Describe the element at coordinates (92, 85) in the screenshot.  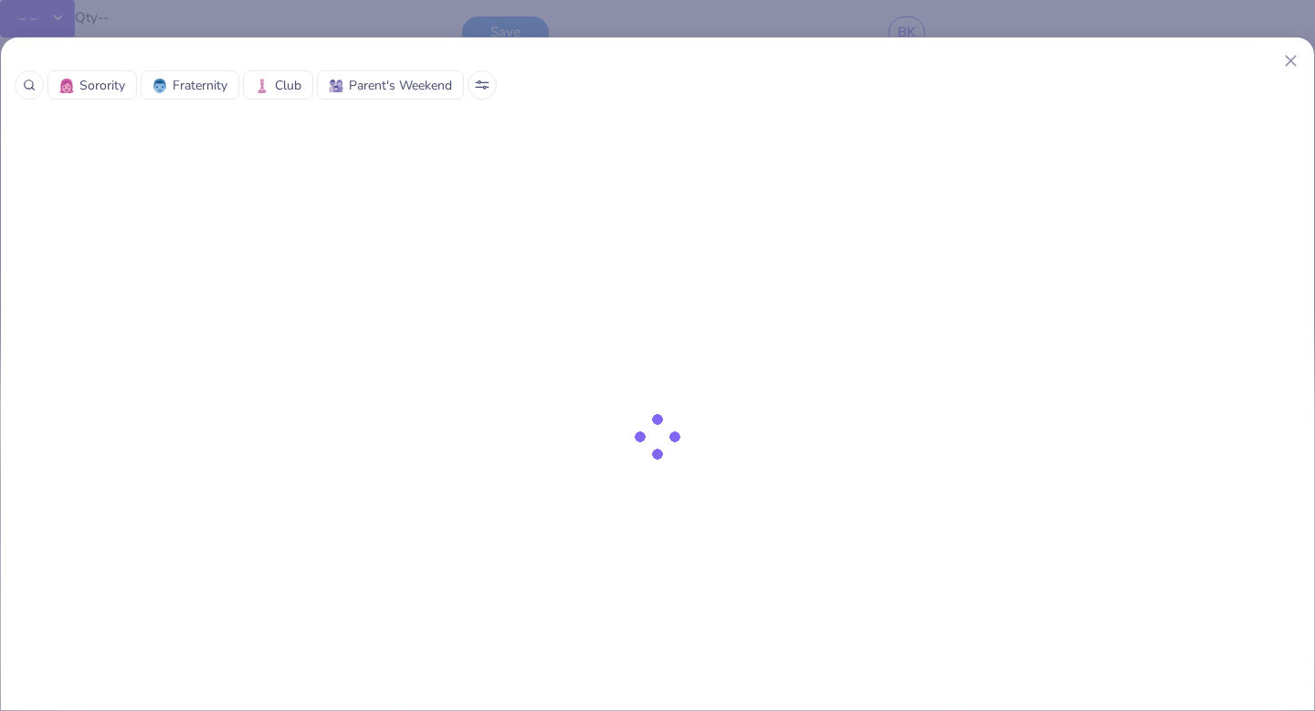
I see `button: SororitySorority` at that location.